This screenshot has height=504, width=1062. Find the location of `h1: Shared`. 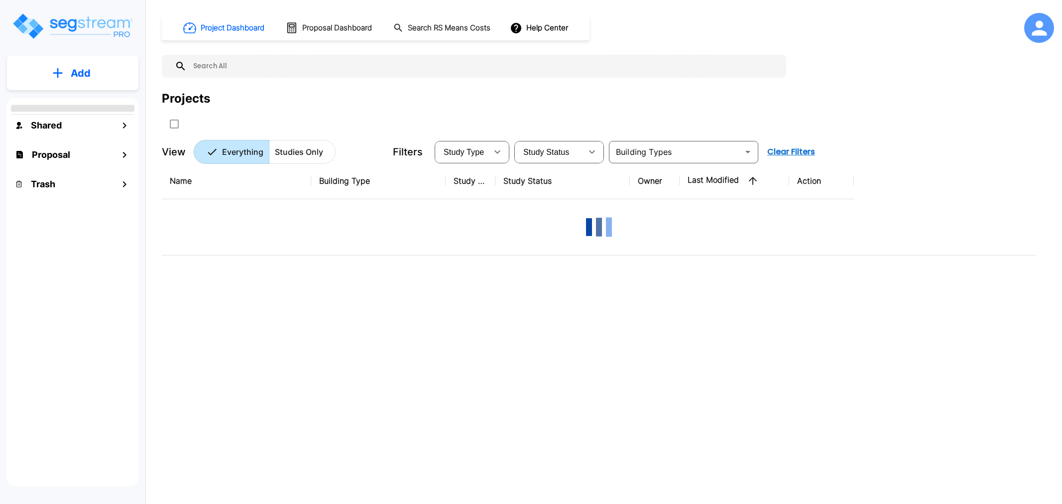

h1: Shared is located at coordinates (46, 125).